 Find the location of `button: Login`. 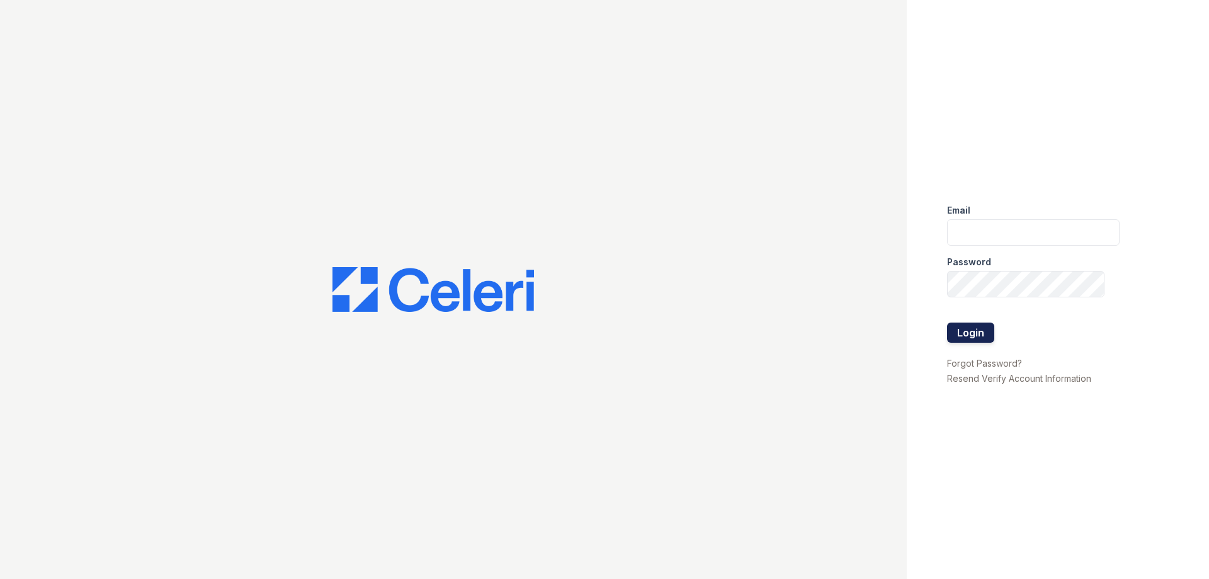

button: Login is located at coordinates (971, 333).